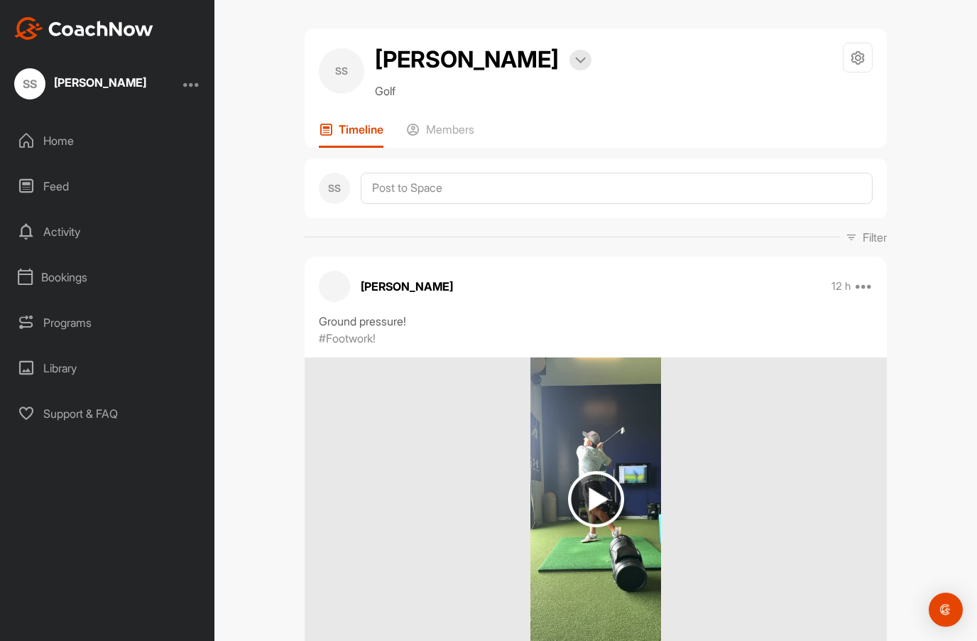 The height and width of the screenshot is (641, 977). I want to click on p: Filter, so click(875, 237).